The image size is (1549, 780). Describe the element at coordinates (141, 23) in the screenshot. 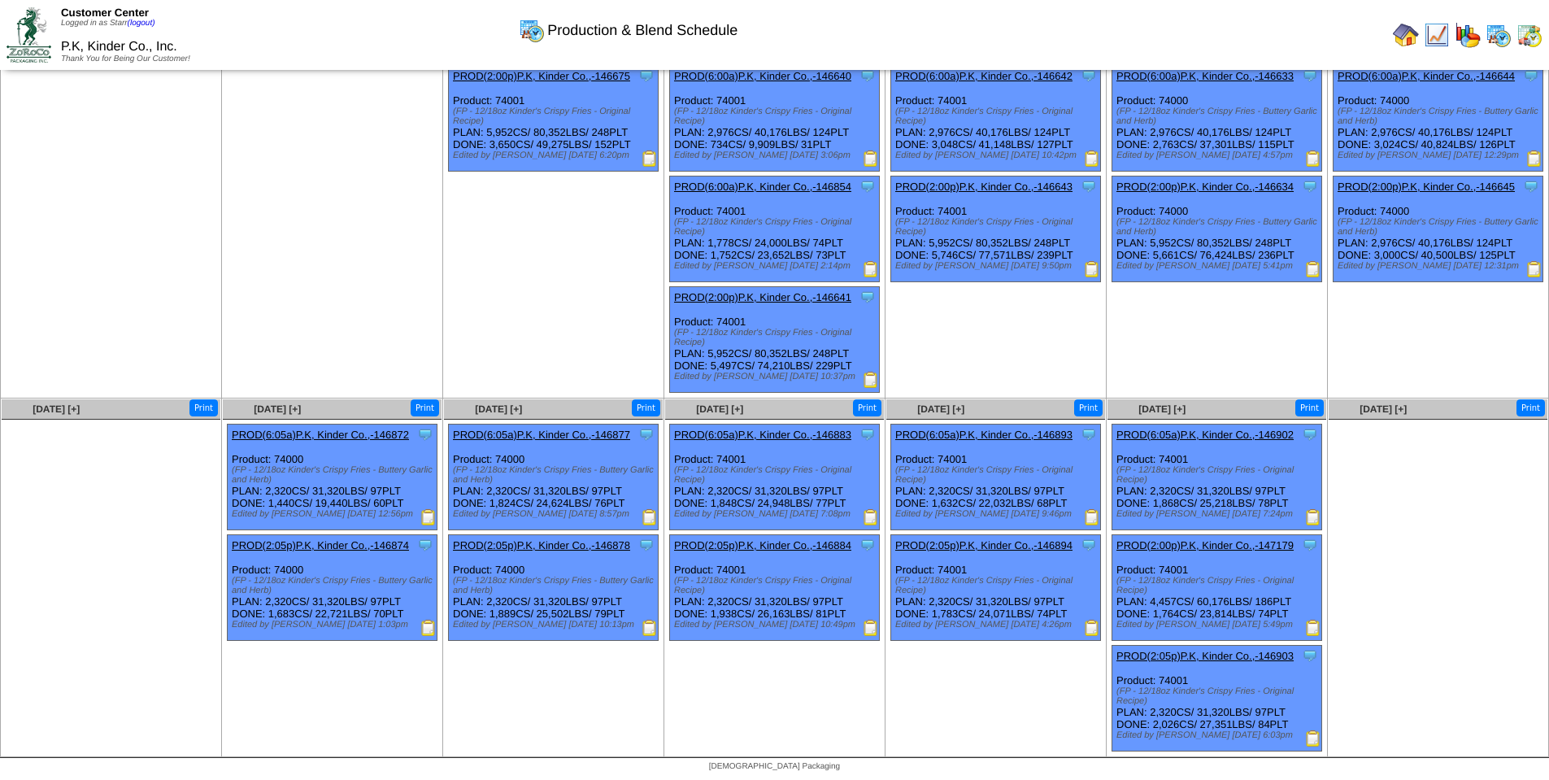

I see `a: (logout)` at that location.